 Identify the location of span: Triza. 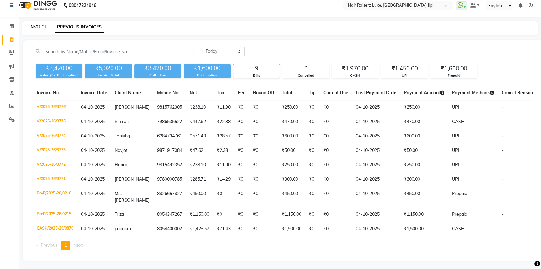
(119, 214).